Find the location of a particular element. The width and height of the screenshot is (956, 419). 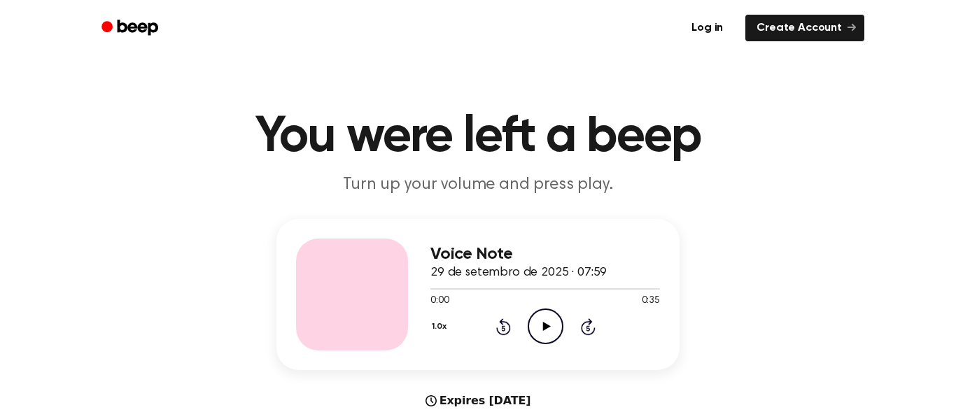

button: 1.0x is located at coordinates (441, 327).